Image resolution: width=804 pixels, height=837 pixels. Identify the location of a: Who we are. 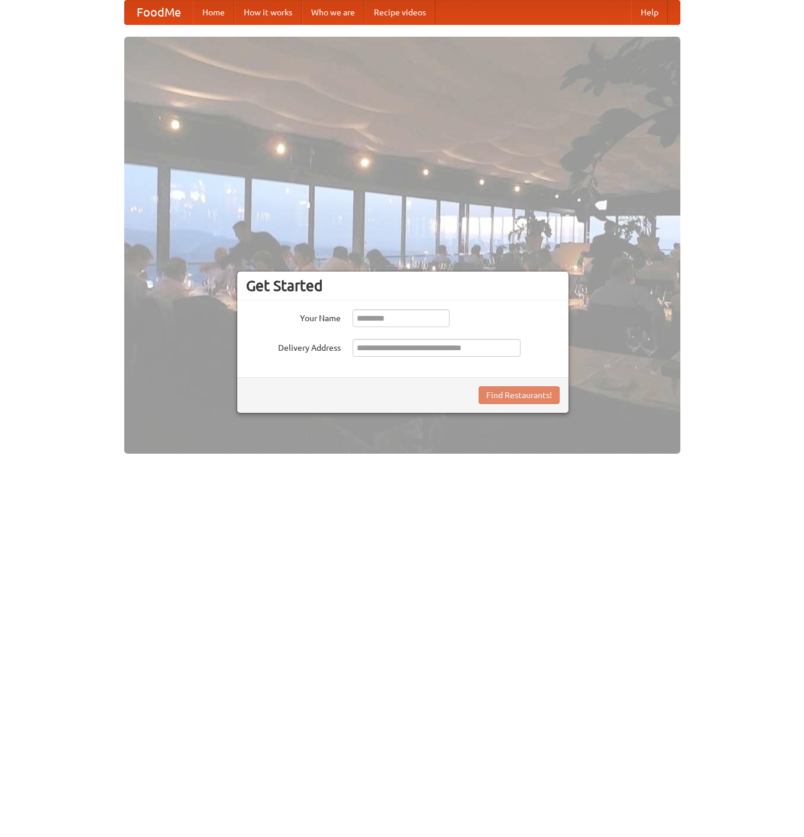
(333, 12).